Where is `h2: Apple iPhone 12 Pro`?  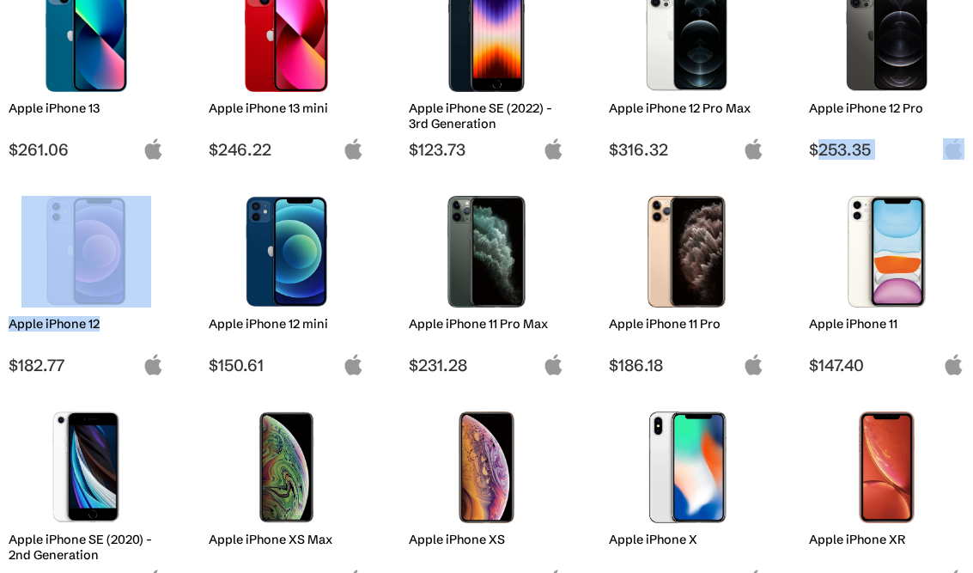 h2: Apple iPhone 12 Pro is located at coordinates (886, 108).